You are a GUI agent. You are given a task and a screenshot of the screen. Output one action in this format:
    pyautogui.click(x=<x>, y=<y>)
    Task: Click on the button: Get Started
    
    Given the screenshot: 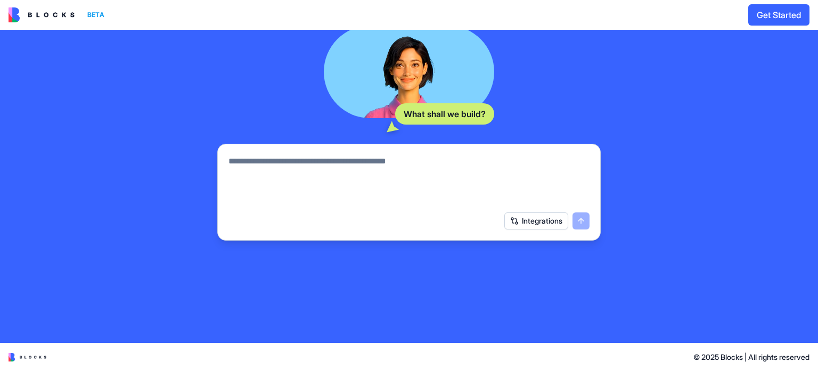 What is the action you would take?
    pyautogui.click(x=778, y=15)
    